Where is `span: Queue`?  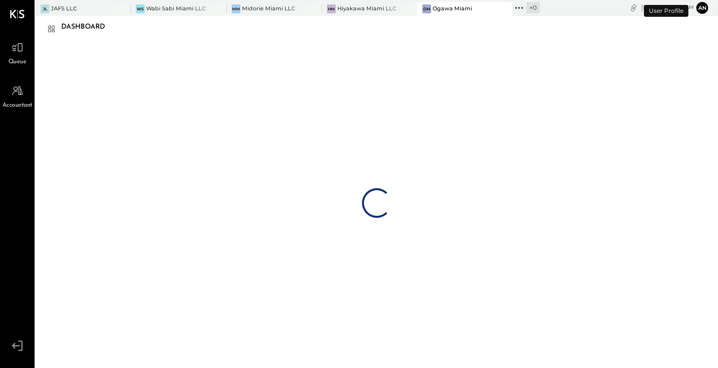 span: Queue is located at coordinates (17, 62).